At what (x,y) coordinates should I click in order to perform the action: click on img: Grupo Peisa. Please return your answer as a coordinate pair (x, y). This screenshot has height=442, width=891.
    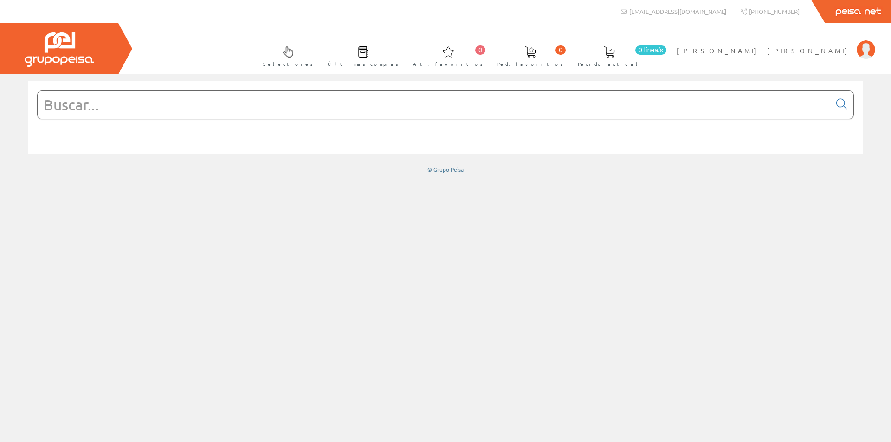
    Looking at the image, I should click on (59, 50).